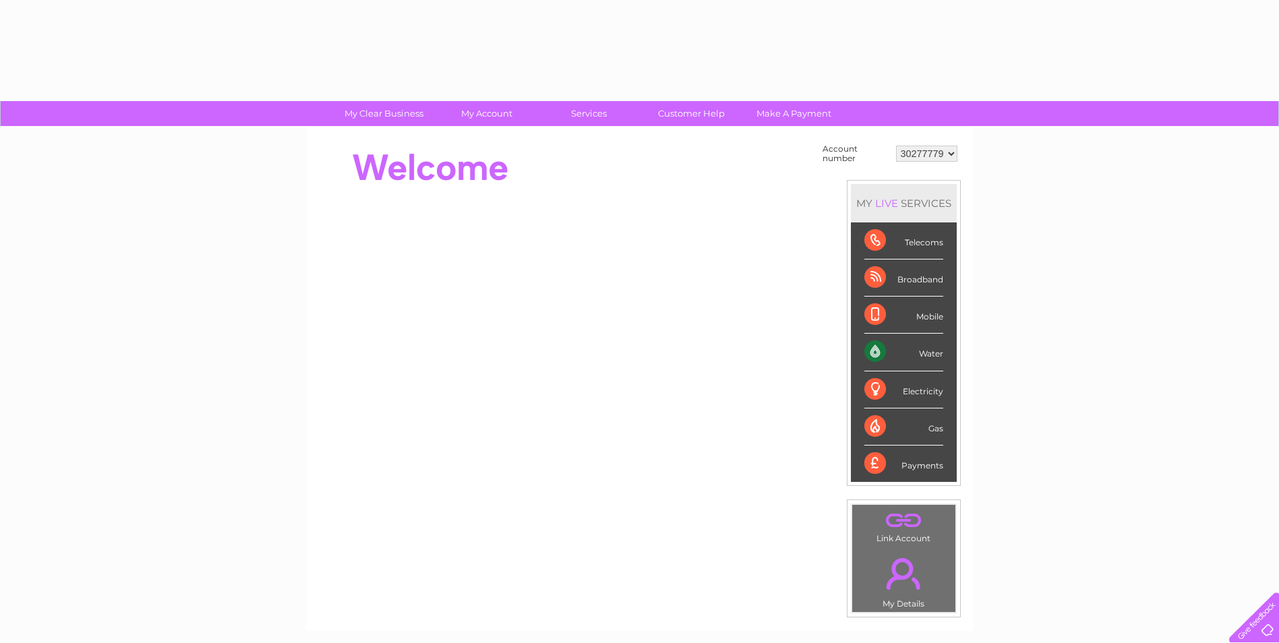 The image size is (1279, 643). Describe the element at coordinates (904, 241) in the screenshot. I see `div: Telecoms` at that location.